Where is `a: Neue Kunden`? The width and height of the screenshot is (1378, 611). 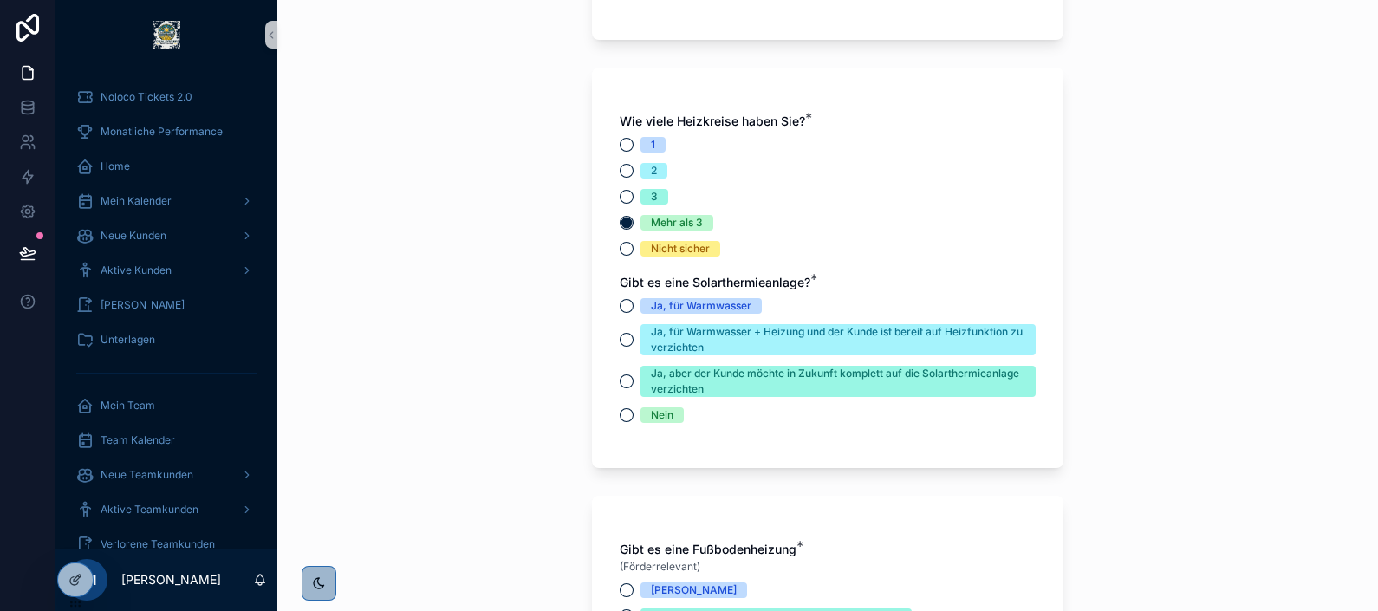 a: Neue Kunden is located at coordinates (166, 236).